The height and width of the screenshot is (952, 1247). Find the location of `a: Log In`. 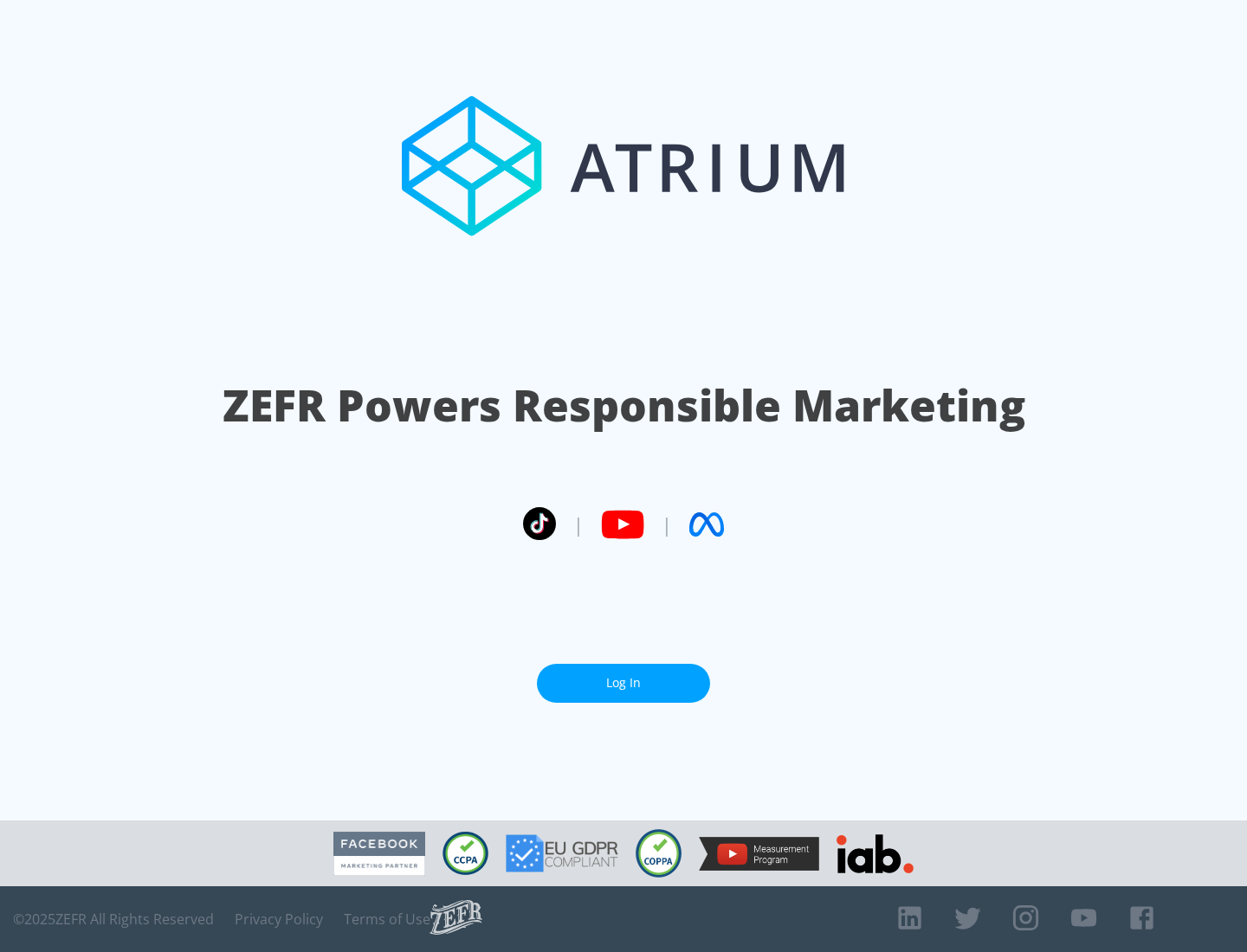

a: Log In is located at coordinates (624, 683).